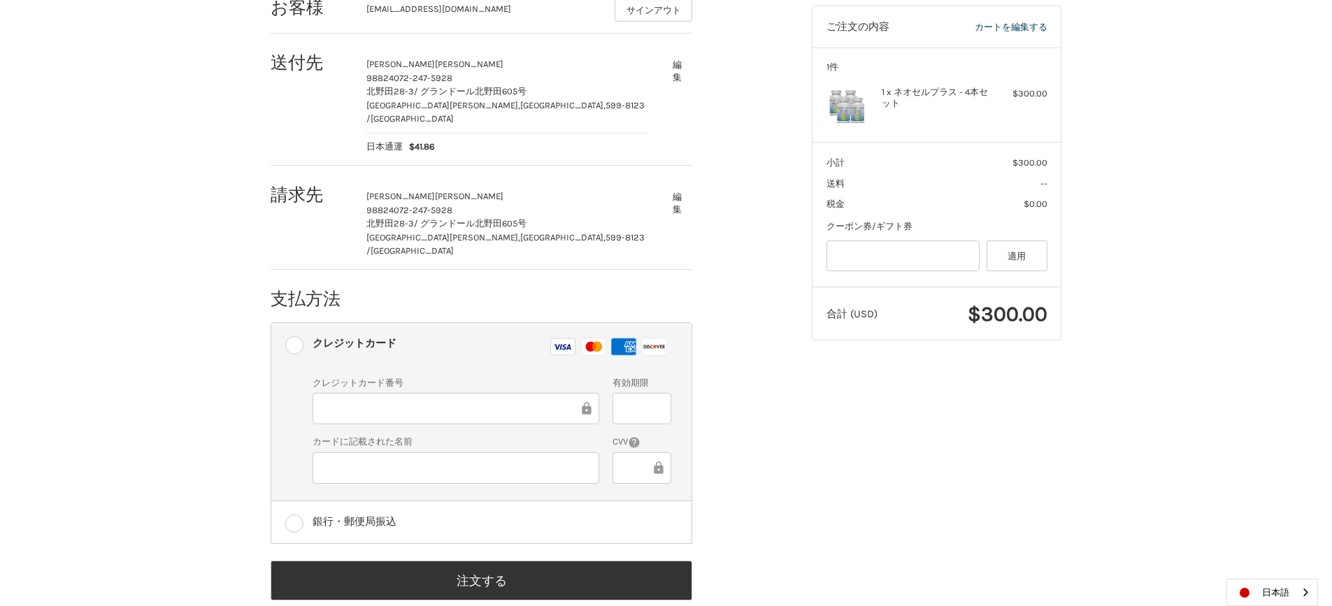  Describe the element at coordinates (835, 162) in the screenshot. I see `span: 小計` at that location.